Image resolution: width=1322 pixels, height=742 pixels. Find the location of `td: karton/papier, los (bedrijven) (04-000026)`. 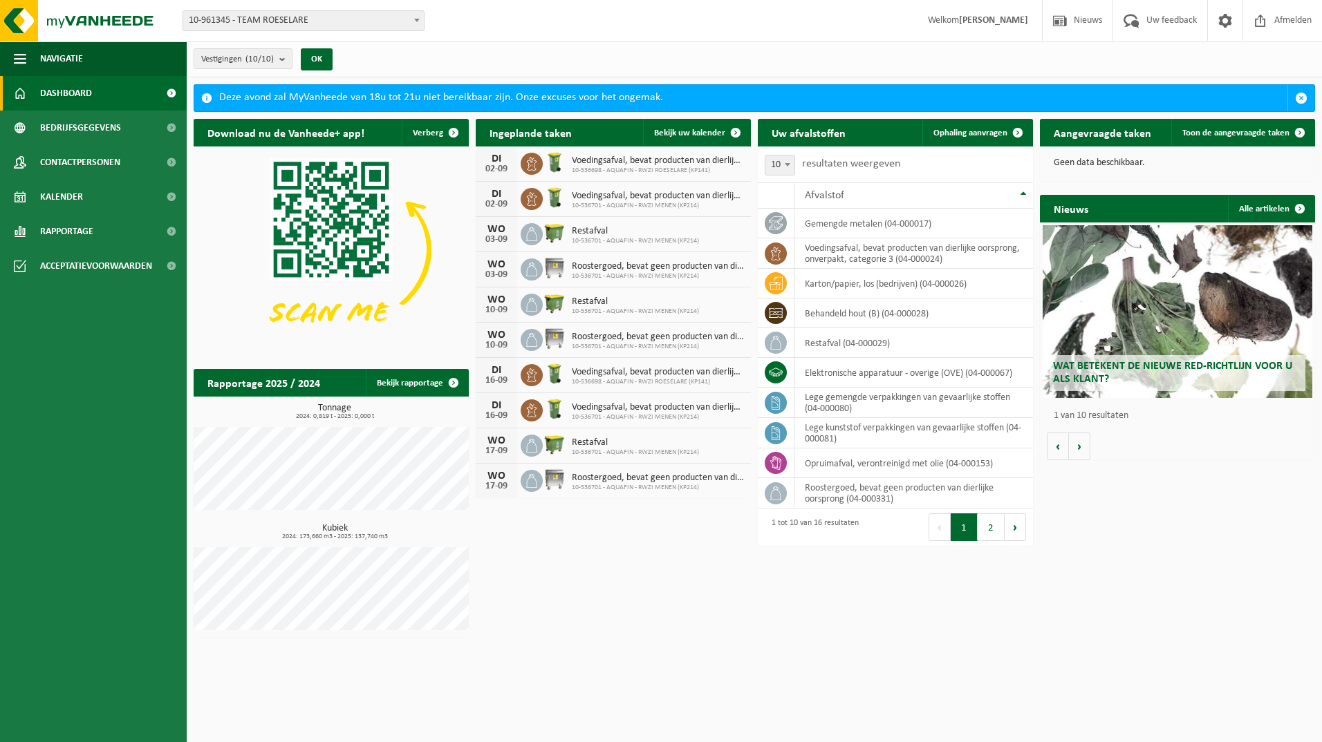

td: karton/papier, los (bedrijven) (04-000026) is located at coordinates (913, 283).